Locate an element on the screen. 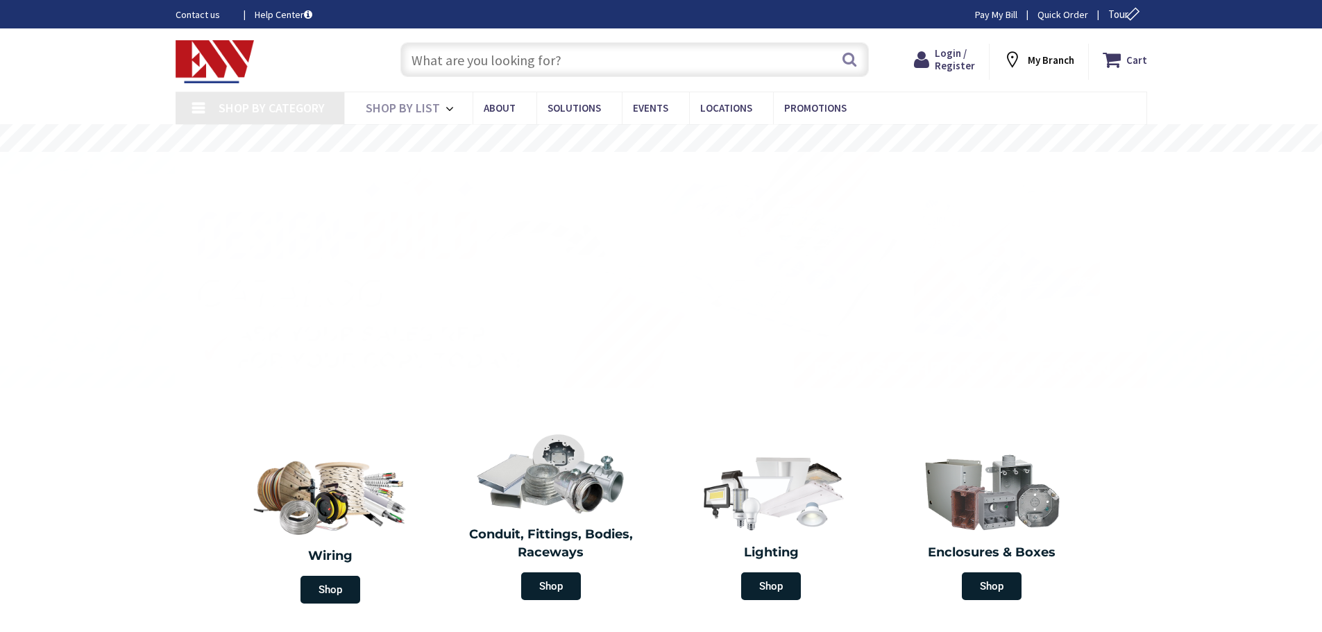  a: Enclosures & Boxes Shop is located at coordinates (991, 525).